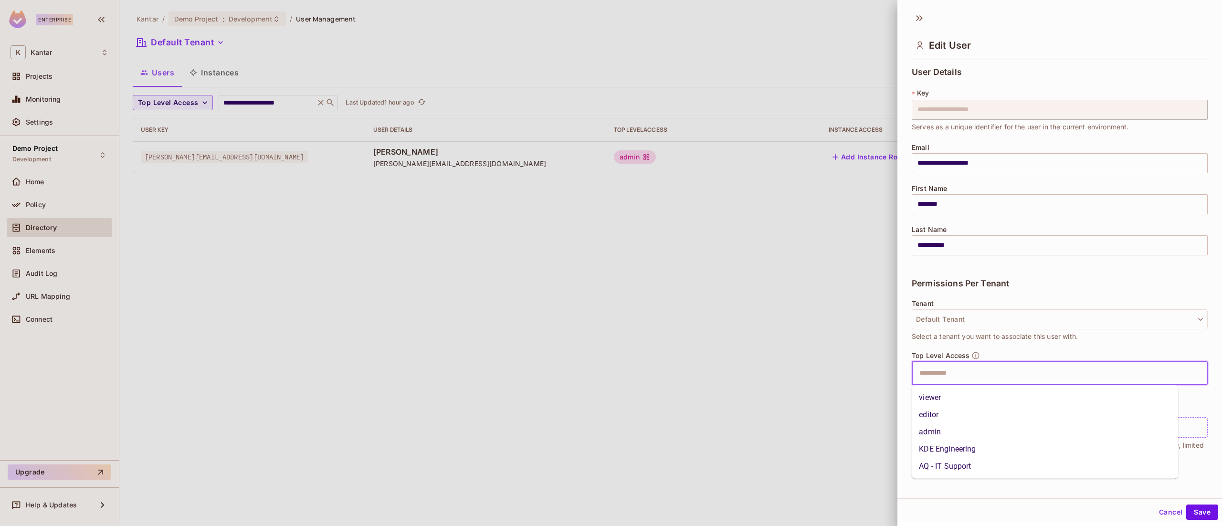 Image resolution: width=1222 pixels, height=526 pixels. Describe the element at coordinates (929, 189) in the screenshot. I see `span: First Name` at that location.